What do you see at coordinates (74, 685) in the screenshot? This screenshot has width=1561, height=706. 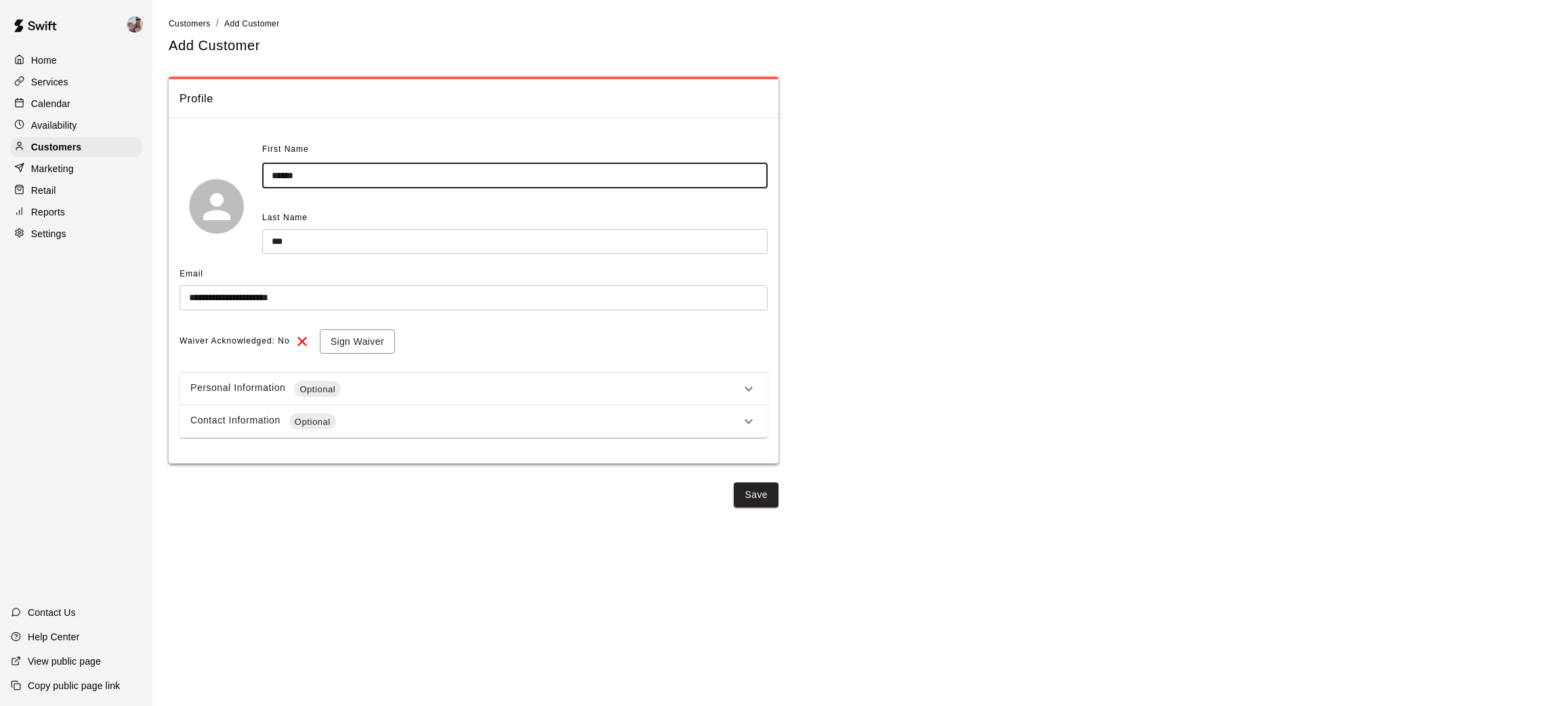 I see `p: Copy public page link` at bounding box center [74, 685].